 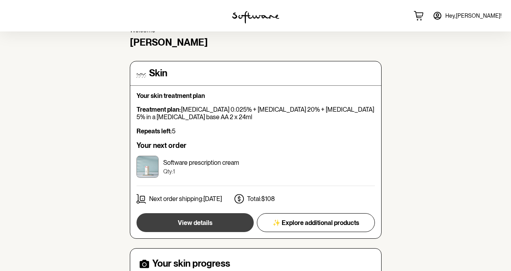 What do you see at coordinates (201, 162) in the screenshot?
I see `p: Software prescription cream` at bounding box center [201, 162].